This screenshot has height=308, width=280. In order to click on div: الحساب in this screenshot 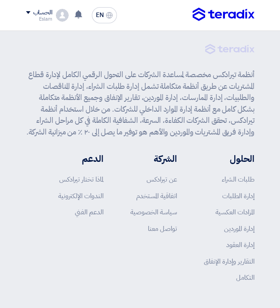, I will do `click(43, 13)`.